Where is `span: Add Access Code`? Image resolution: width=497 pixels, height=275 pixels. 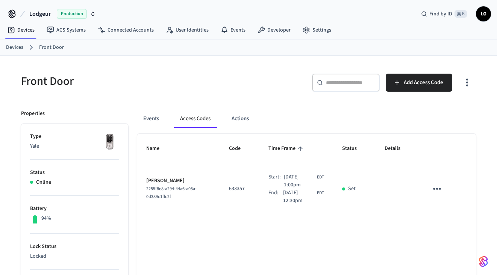
span: Add Access Code is located at coordinates (423, 83).